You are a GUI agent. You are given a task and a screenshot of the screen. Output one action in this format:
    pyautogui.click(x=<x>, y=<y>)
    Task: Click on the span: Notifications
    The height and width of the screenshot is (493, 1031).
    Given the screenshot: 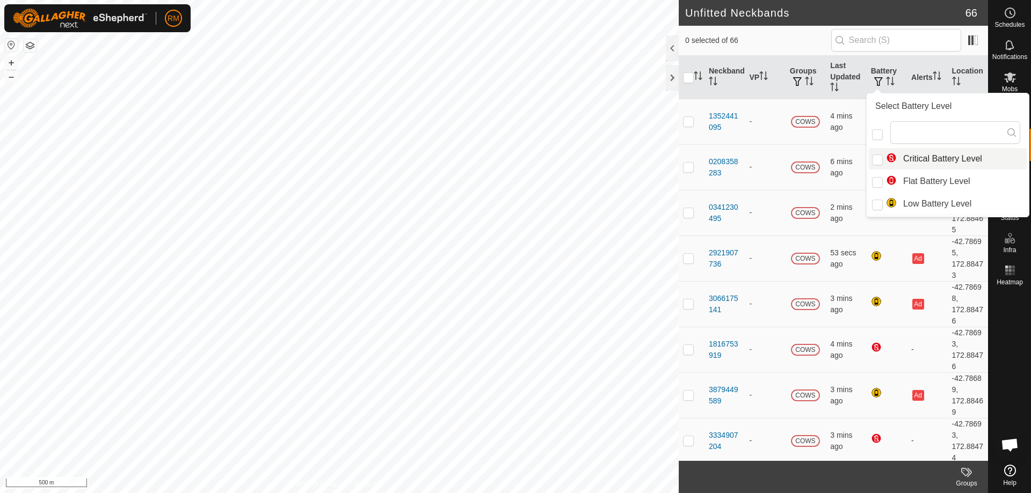 What is the action you would take?
    pyautogui.click(x=1009, y=57)
    